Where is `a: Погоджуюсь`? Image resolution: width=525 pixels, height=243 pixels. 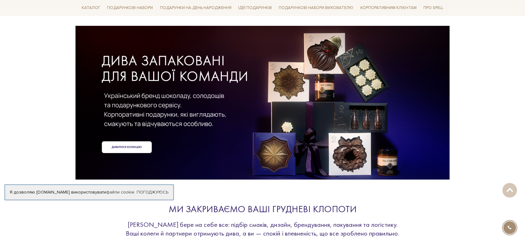
a: Погоджуюсь is located at coordinates (152, 192).